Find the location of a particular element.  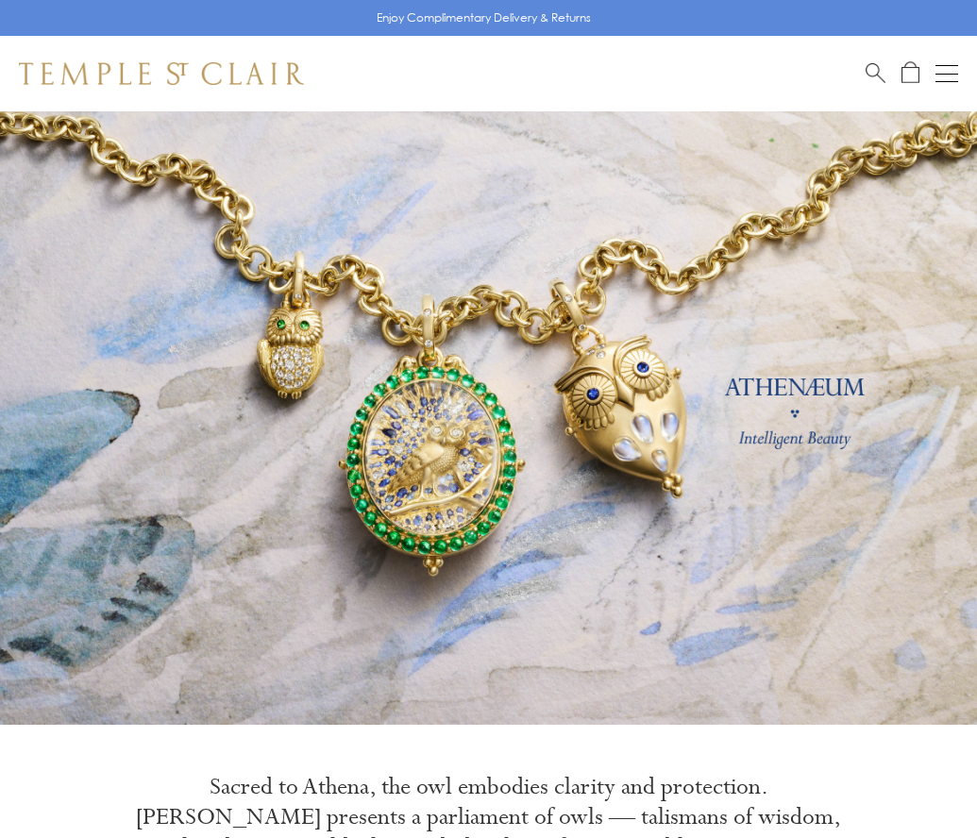

a: Search is located at coordinates (875, 73).